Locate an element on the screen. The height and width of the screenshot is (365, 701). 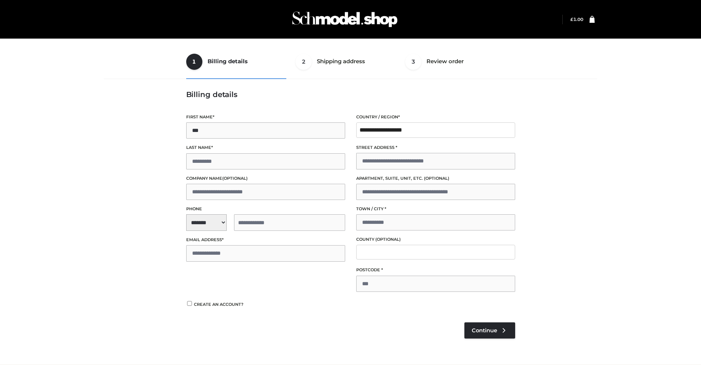
label: Country / Region is located at coordinates (435, 117).